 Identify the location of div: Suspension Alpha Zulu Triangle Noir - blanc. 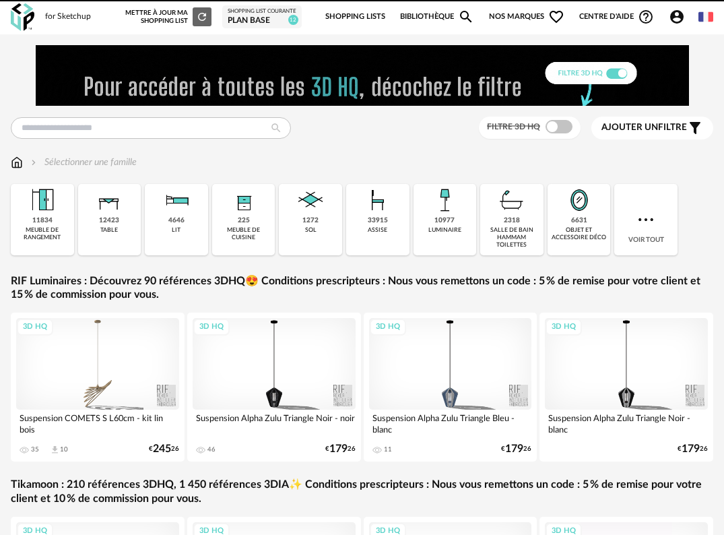
(627, 423).